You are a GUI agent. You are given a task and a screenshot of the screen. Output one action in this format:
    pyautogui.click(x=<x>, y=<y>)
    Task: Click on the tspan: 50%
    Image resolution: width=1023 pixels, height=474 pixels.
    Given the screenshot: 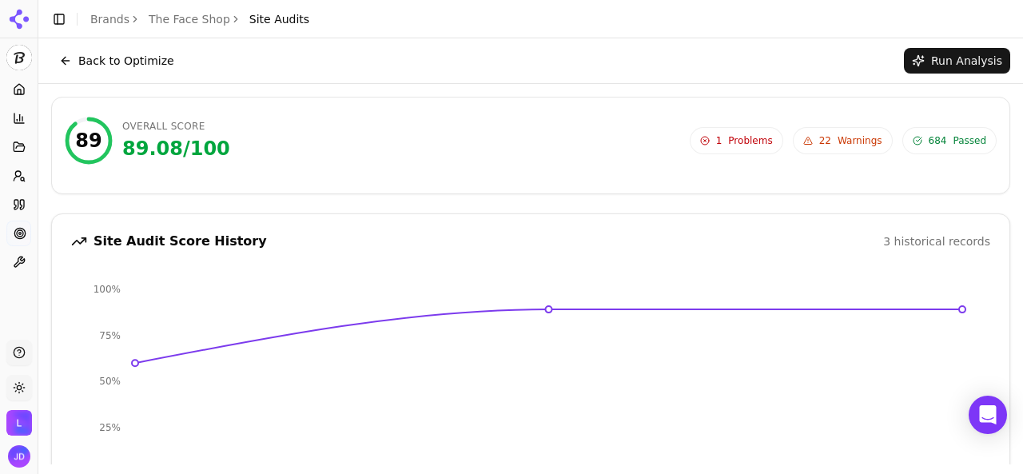 What is the action you would take?
    pyautogui.click(x=110, y=381)
    